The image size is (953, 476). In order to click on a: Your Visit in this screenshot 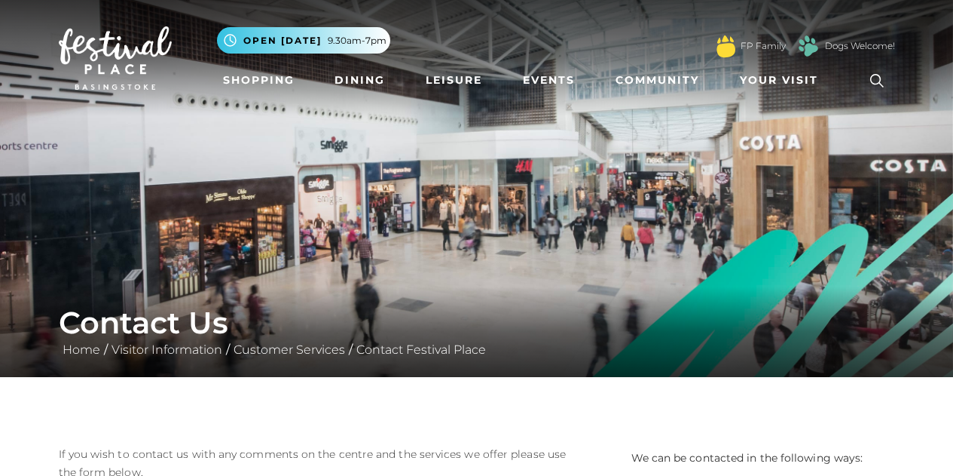, I will do `click(783, 80)`.